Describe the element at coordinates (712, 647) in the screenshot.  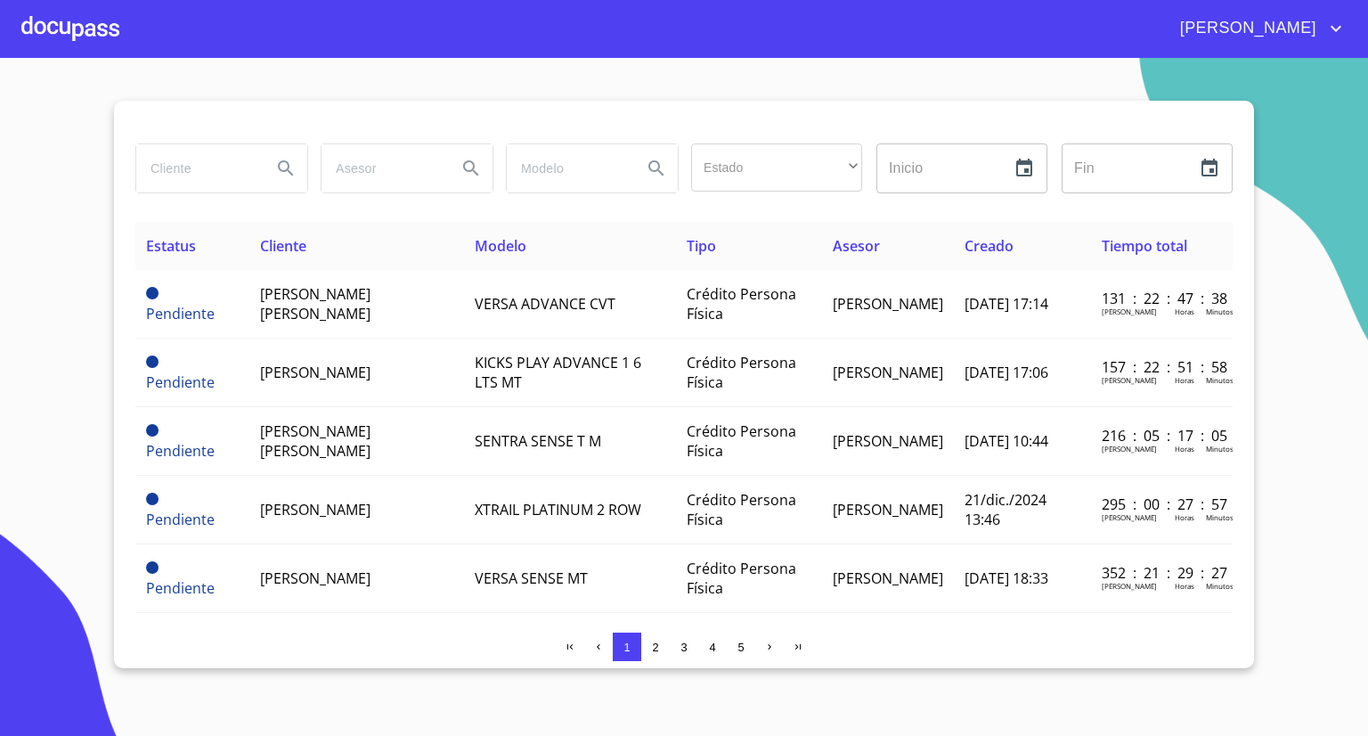
I see `span: 4` at that location.